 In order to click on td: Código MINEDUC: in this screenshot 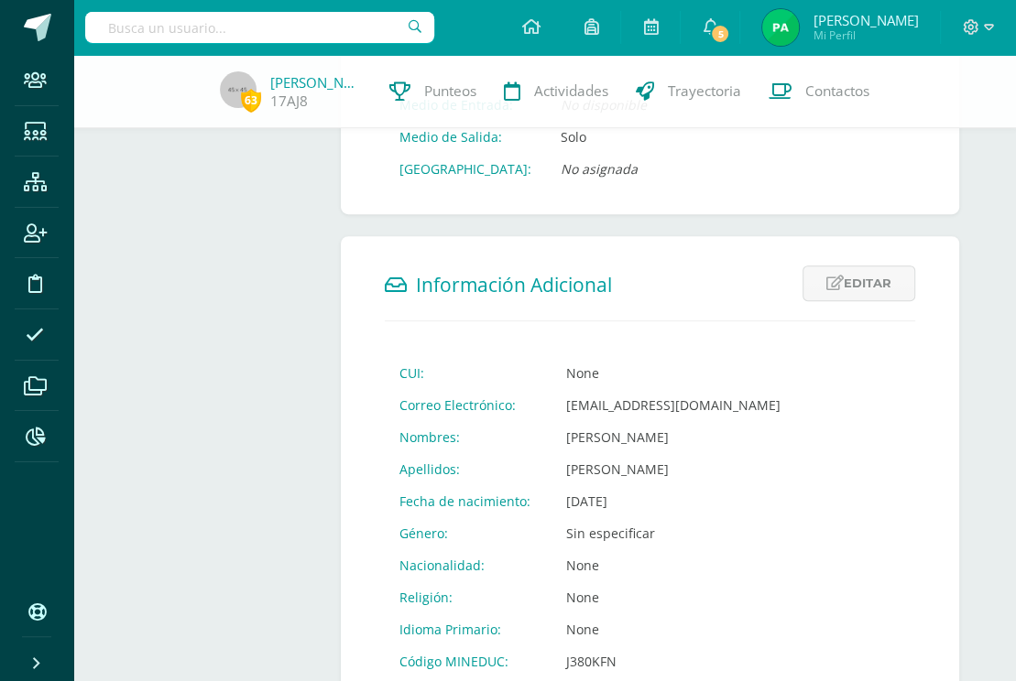, I will do `click(468, 661)`.